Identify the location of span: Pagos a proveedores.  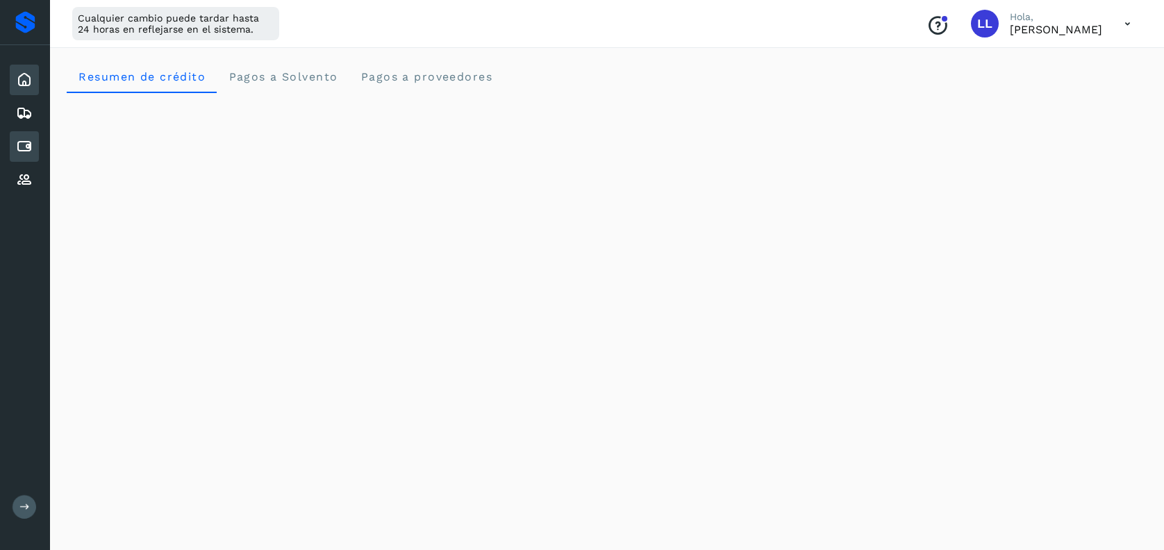
(426, 76).